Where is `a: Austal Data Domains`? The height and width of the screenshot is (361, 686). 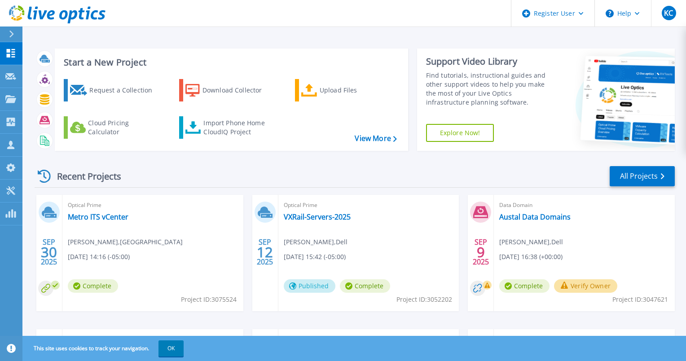
a: Austal Data Domains is located at coordinates (535, 217).